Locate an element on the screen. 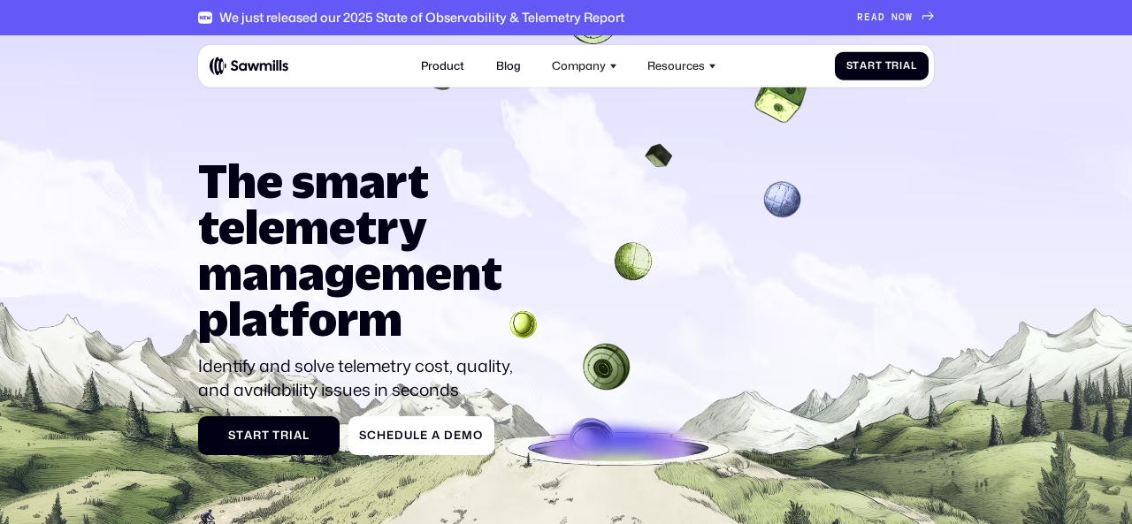 This screenshot has width=1132, height=524. span: E is located at coordinates (867, 17).